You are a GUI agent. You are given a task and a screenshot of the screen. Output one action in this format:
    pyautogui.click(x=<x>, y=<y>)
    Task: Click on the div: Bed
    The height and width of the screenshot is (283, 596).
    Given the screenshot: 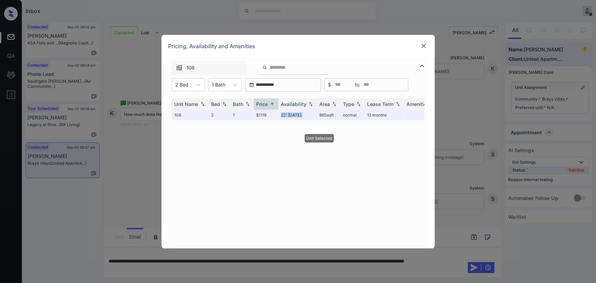 What is the action you would take?
    pyautogui.click(x=216, y=104)
    